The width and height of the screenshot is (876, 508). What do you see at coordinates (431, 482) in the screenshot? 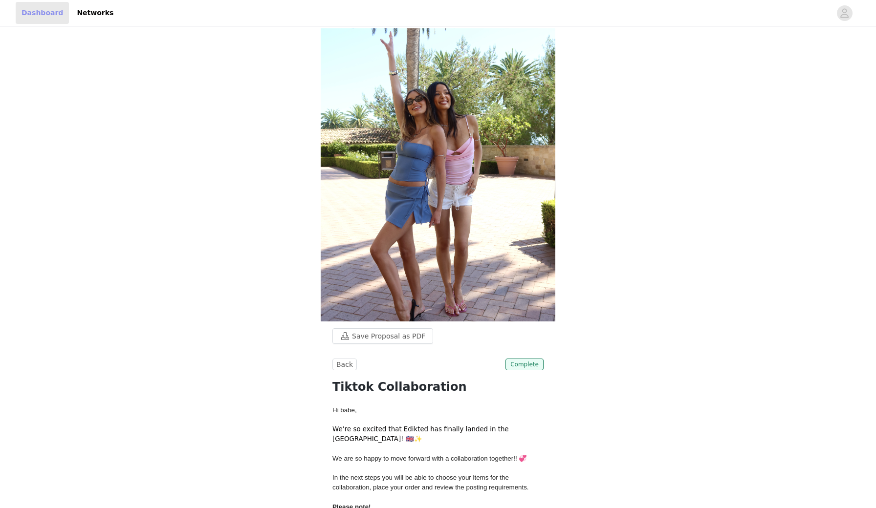
I see `span: In the next steps you will be able to choose your items for the collaboration, place your order a...` at bounding box center [431, 482].